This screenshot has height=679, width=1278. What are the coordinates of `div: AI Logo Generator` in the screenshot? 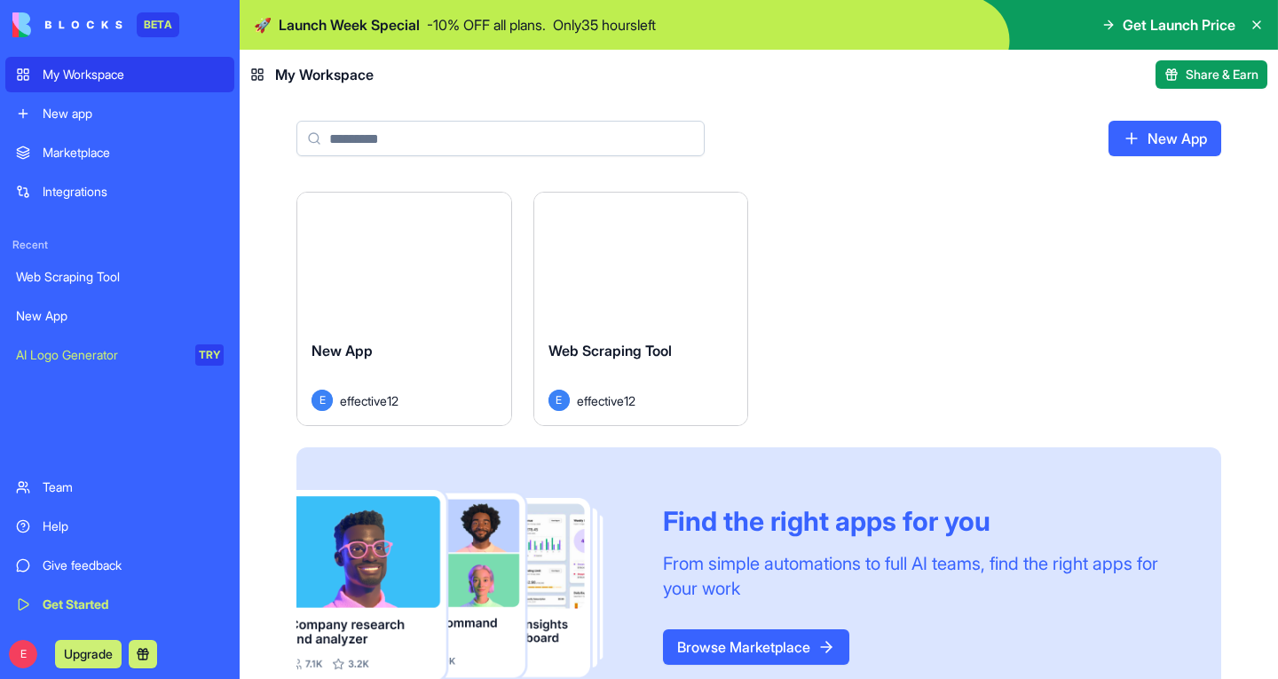 It's located at (99, 355).